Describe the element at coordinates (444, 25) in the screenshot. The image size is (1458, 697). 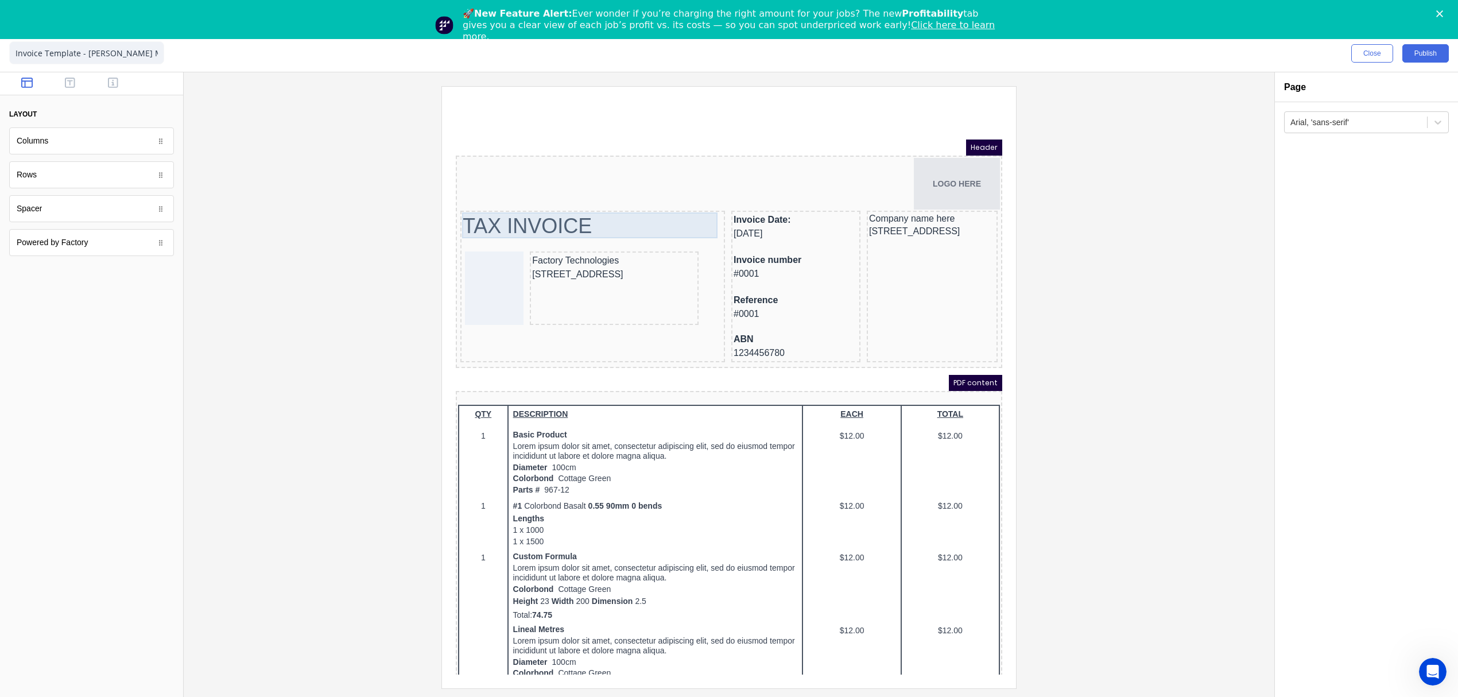
I see `img: Profile image for Team` at that location.